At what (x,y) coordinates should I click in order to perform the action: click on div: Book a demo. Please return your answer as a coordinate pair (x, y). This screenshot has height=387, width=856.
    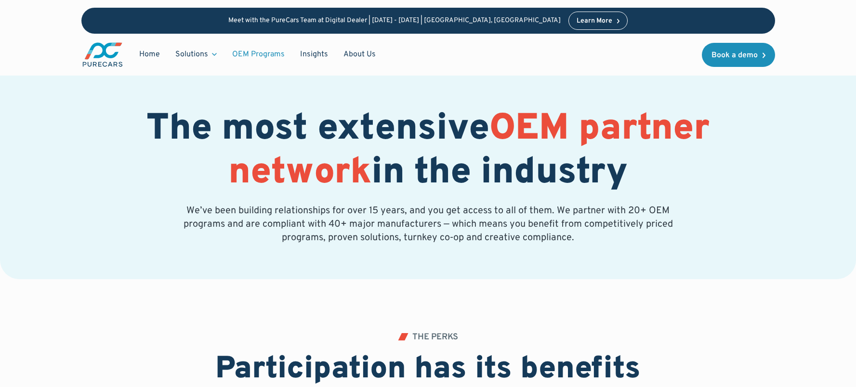
    Looking at the image, I should click on (735, 55).